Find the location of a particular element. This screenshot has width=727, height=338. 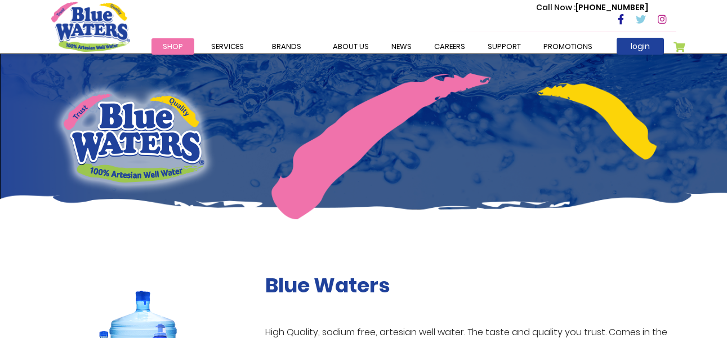

a: support is located at coordinates (504, 46).